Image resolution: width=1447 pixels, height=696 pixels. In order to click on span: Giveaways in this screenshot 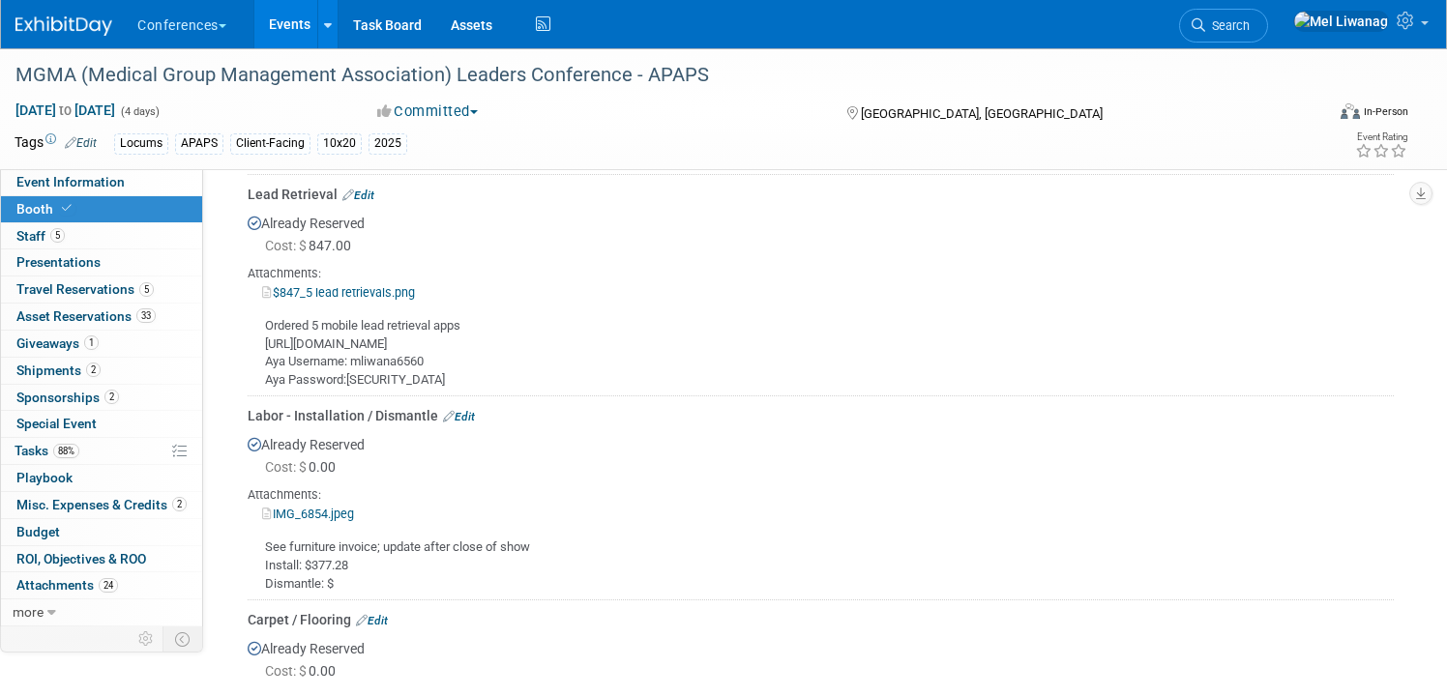, I will do `click(57, 343)`.